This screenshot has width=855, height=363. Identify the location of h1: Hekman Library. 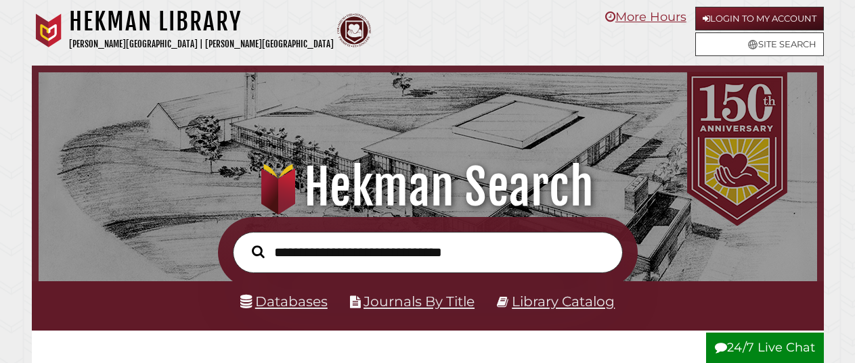
(201, 22).